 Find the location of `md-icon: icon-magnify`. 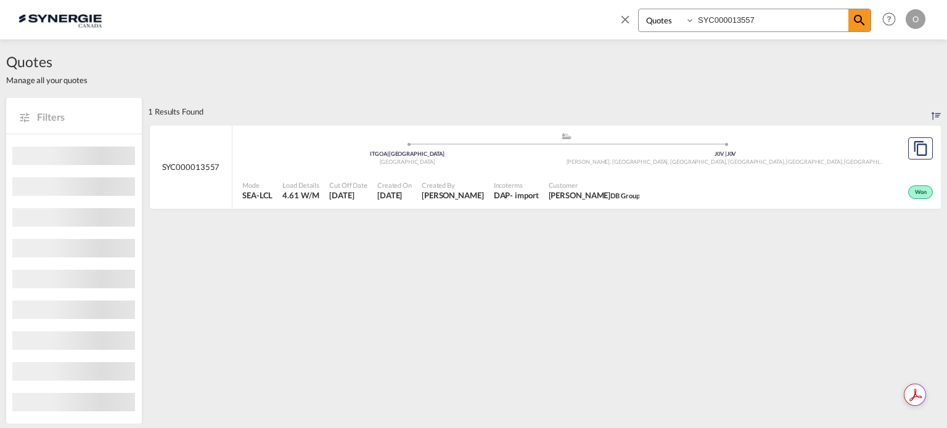

md-icon: icon-magnify is located at coordinates (859, 20).